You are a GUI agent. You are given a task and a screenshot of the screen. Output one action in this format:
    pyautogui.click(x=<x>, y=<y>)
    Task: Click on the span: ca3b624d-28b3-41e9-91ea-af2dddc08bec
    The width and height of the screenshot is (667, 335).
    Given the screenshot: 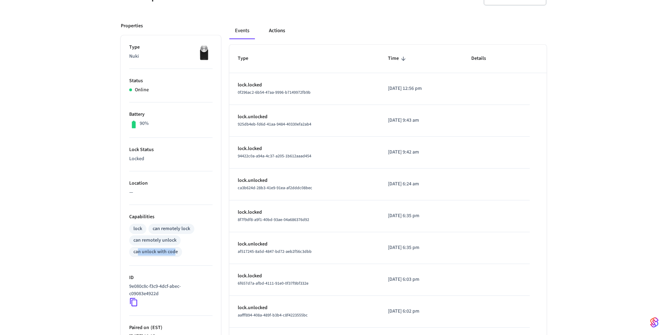 What is the action you would take?
    pyautogui.click(x=275, y=188)
    